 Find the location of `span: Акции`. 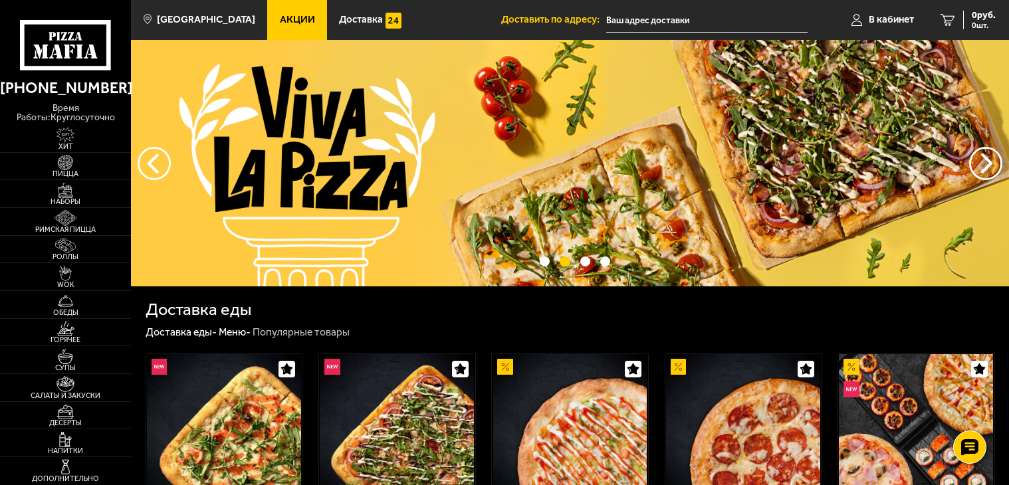

span: Акции is located at coordinates (297, 19).